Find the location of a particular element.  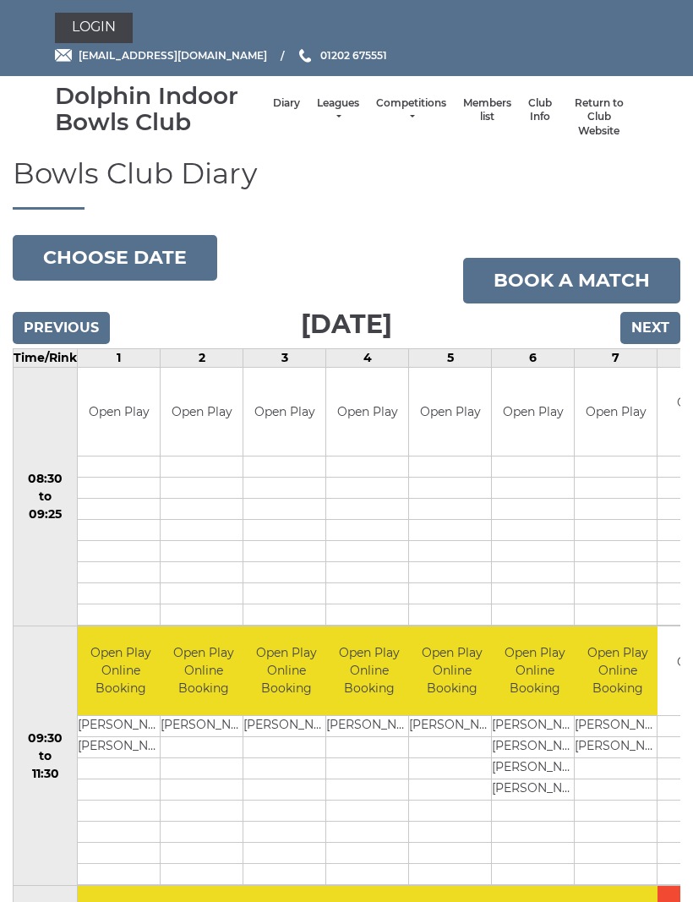

td: 09:30 to 11:30 is located at coordinates (46, 756).